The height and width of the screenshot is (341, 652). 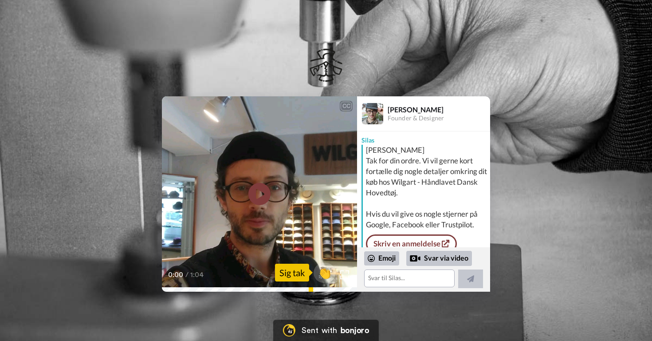 I want to click on div: Sig tak, so click(x=292, y=272).